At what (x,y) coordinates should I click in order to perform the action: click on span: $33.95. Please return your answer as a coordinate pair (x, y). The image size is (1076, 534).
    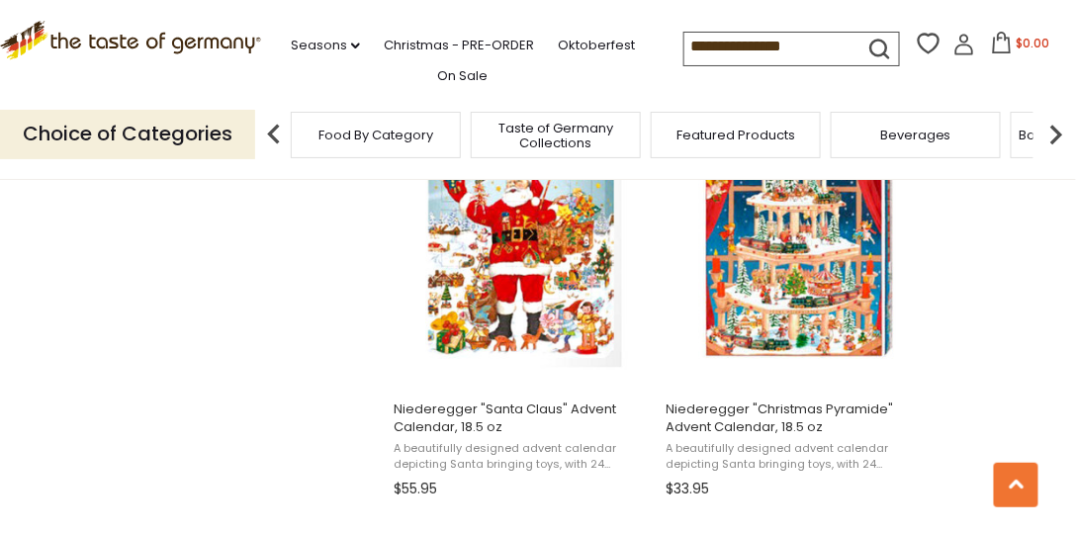
    Looking at the image, I should click on (688, 490).